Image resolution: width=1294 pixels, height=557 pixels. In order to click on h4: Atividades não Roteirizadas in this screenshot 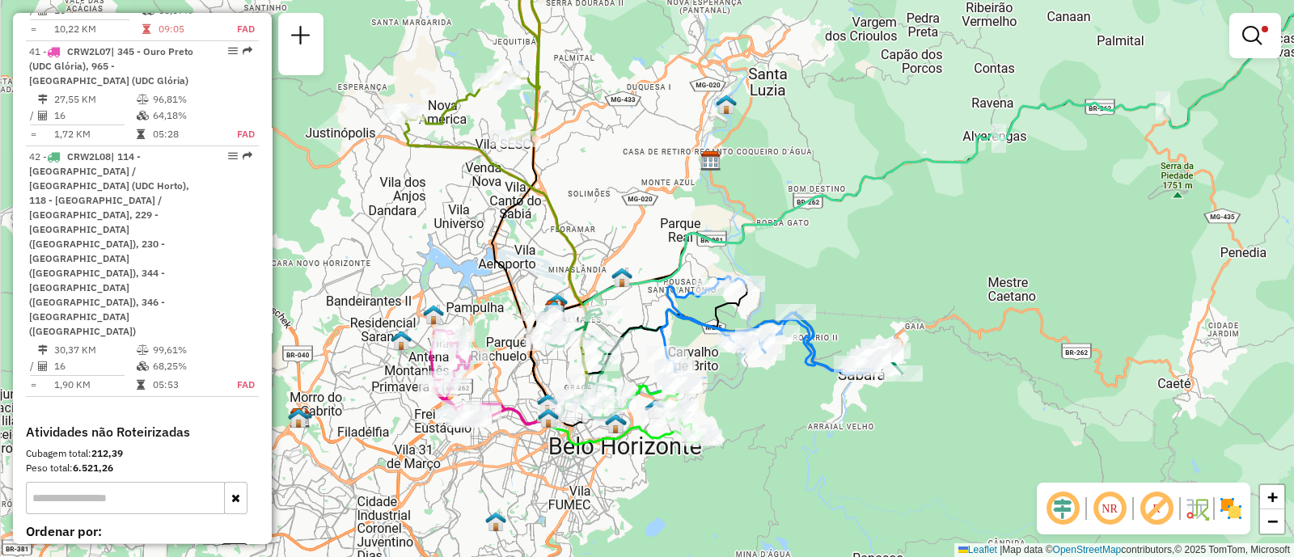, I will do `click(142, 432)`.